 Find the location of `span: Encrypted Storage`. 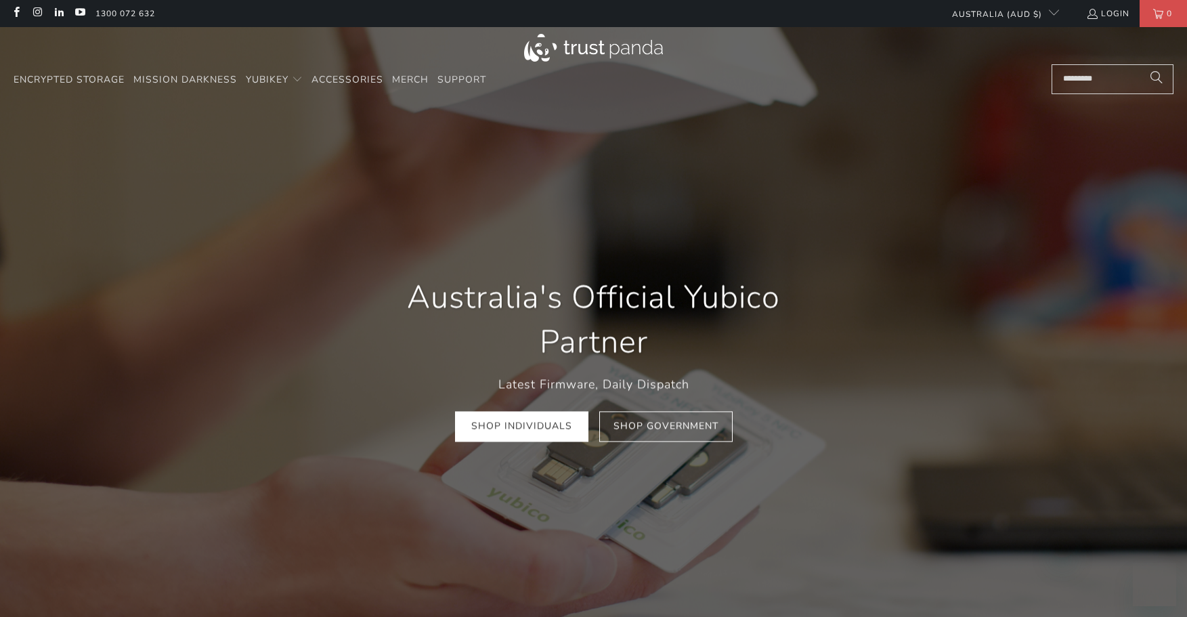

span: Encrypted Storage is located at coordinates (69, 79).